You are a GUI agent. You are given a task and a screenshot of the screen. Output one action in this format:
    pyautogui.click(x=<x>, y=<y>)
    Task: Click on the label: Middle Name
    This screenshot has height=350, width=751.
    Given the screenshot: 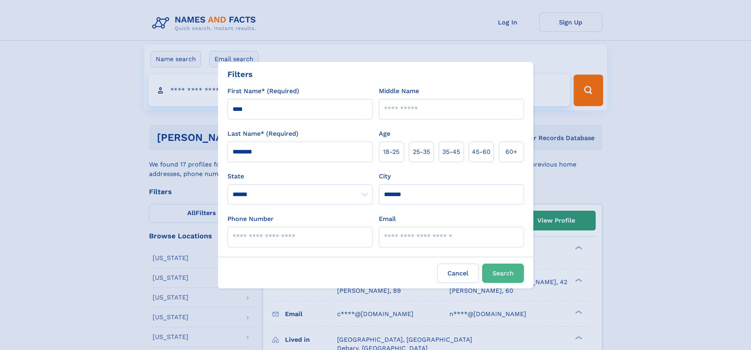 What is the action you would take?
    pyautogui.click(x=399, y=91)
    